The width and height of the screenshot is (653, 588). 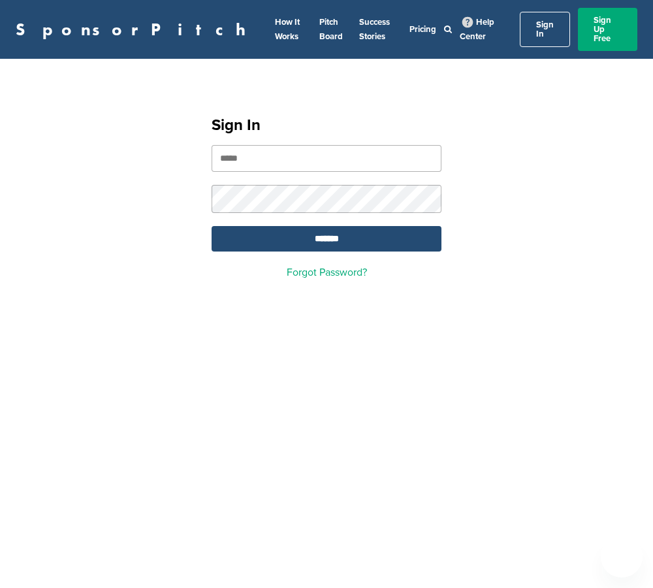 What do you see at coordinates (331, 29) in the screenshot?
I see `a: Pitch Board` at bounding box center [331, 29].